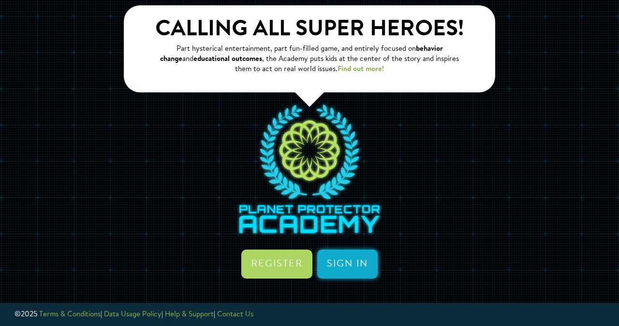 The height and width of the screenshot is (326, 619). Describe the element at coordinates (188, 59) in the screenshot. I see `span: and` at that location.